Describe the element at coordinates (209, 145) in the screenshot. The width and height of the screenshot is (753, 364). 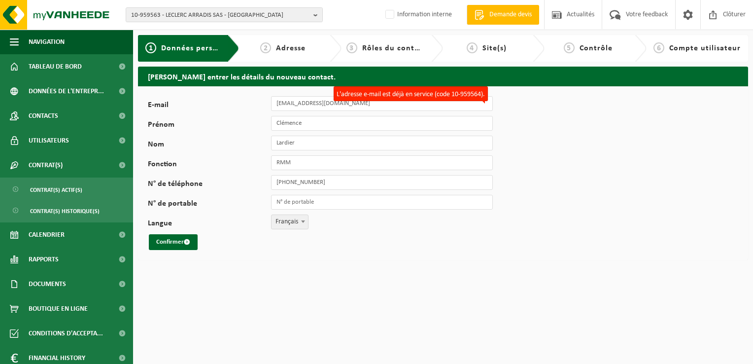
I see `label: Nom` at that location.